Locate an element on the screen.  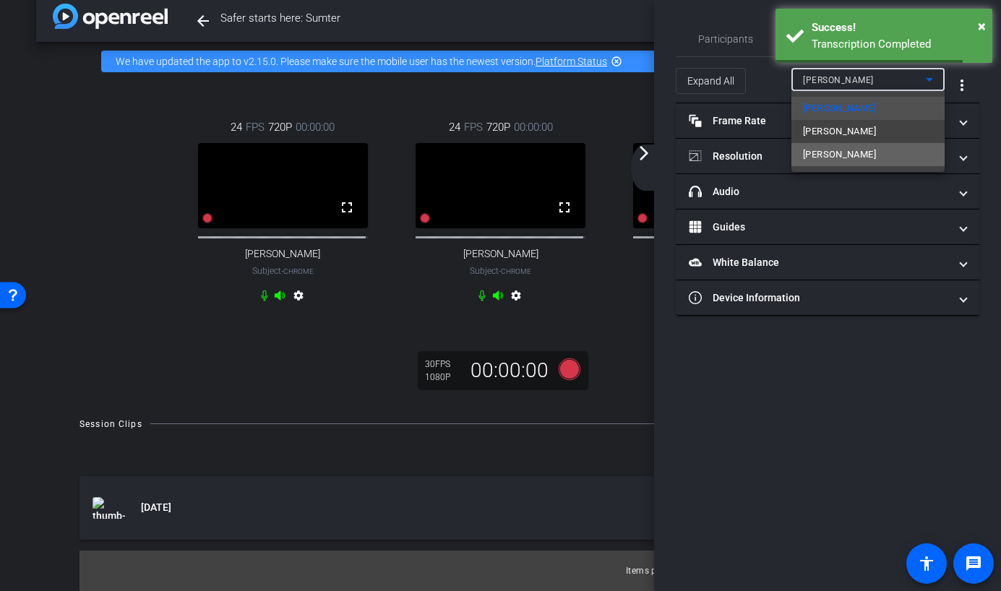
div: Transcription Completed is located at coordinates (896, 44).